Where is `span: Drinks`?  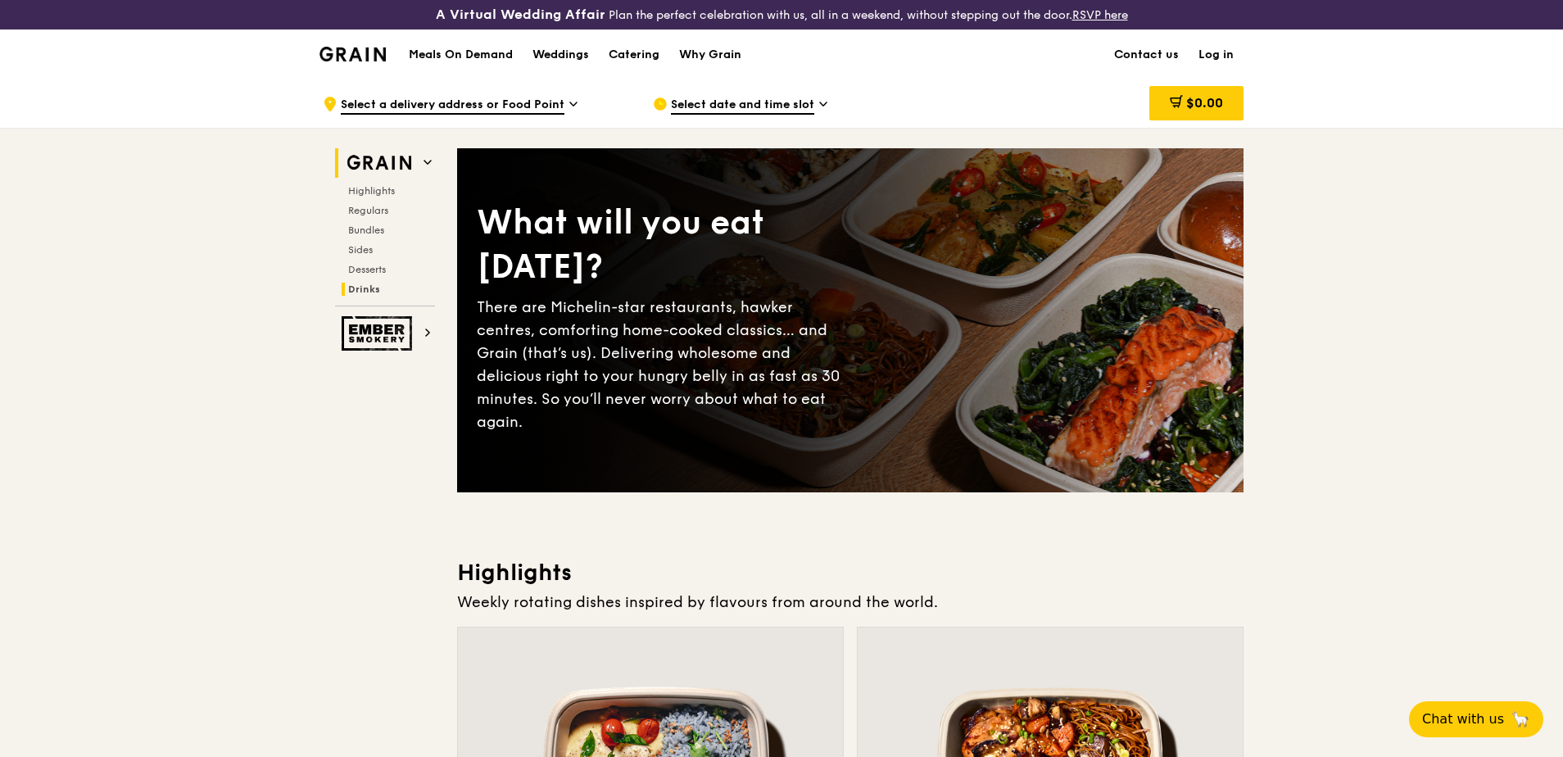 span: Drinks is located at coordinates (364, 289).